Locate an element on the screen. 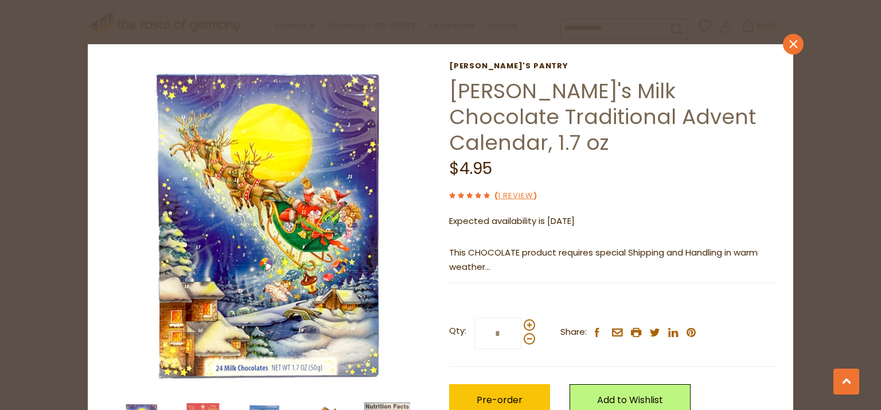 The image size is (881, 410). img: Erika's Milk Chocolate Traditional Advent Calendar, 1.7 oz is located at coordinates (269, 225).